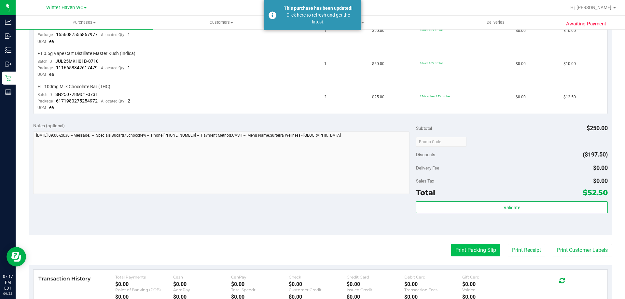 This screenshot has width=625, height=299. What do you see at coordinates (425, 193) in the screenshot?
I see `span: Total` at bounding box center [425, 193].